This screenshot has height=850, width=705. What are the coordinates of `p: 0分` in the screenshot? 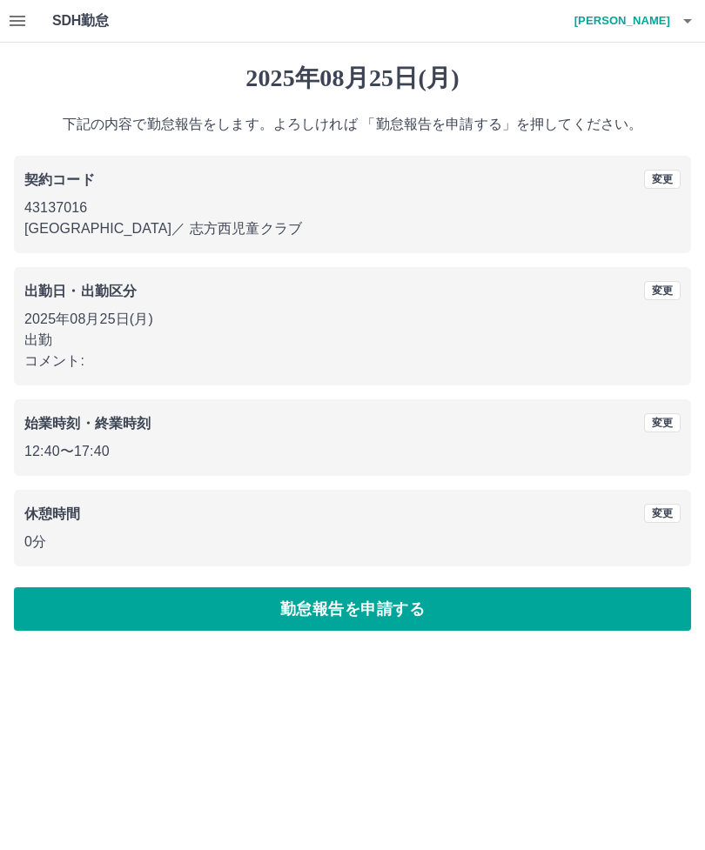 It's located at (352, 542).